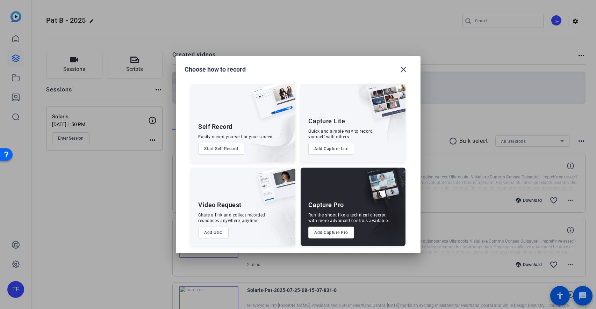 The width and height of the screenshot is (596, 309). I want to click on div: Video Request, so click(220, 205).